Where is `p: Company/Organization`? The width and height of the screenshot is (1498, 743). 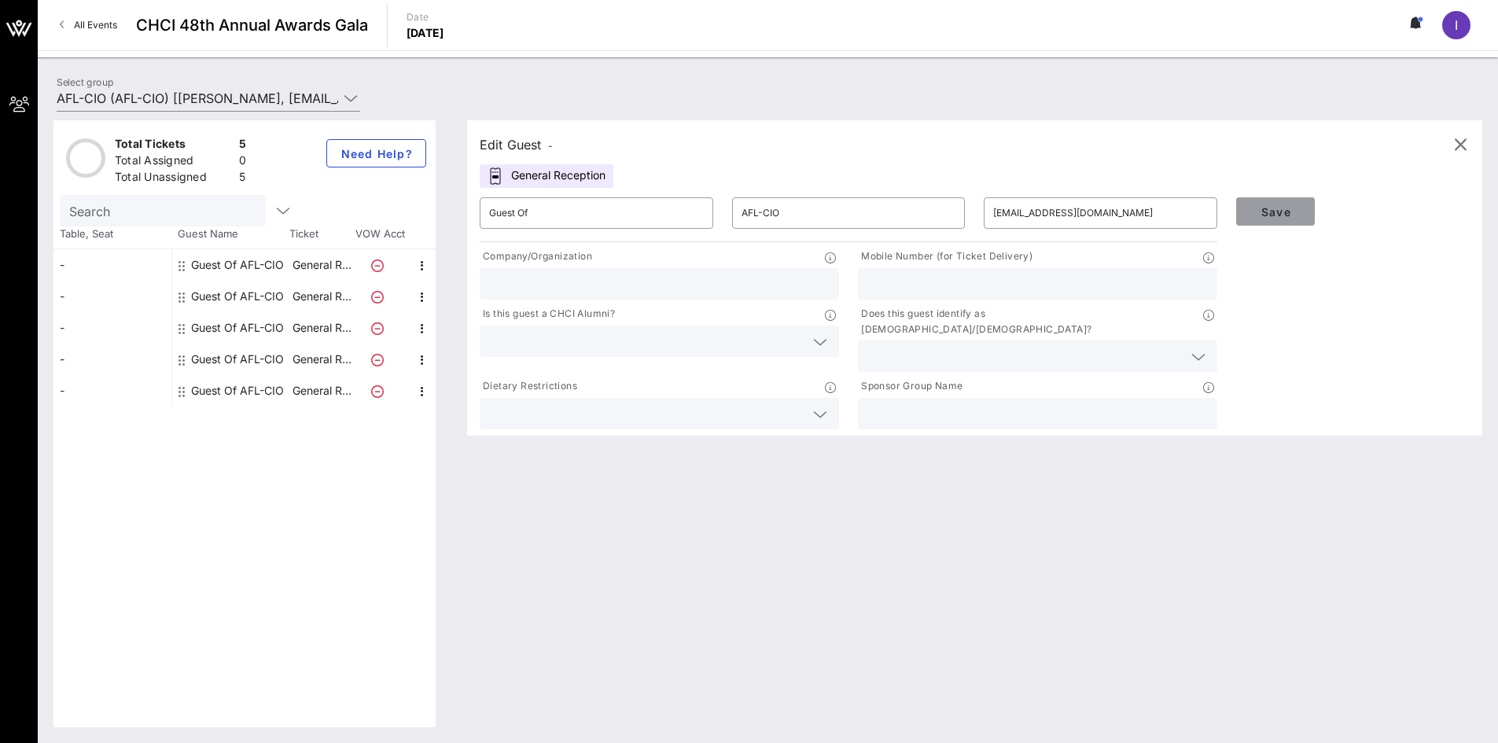 p: Company/Organization is located at coordinates (536, 256).